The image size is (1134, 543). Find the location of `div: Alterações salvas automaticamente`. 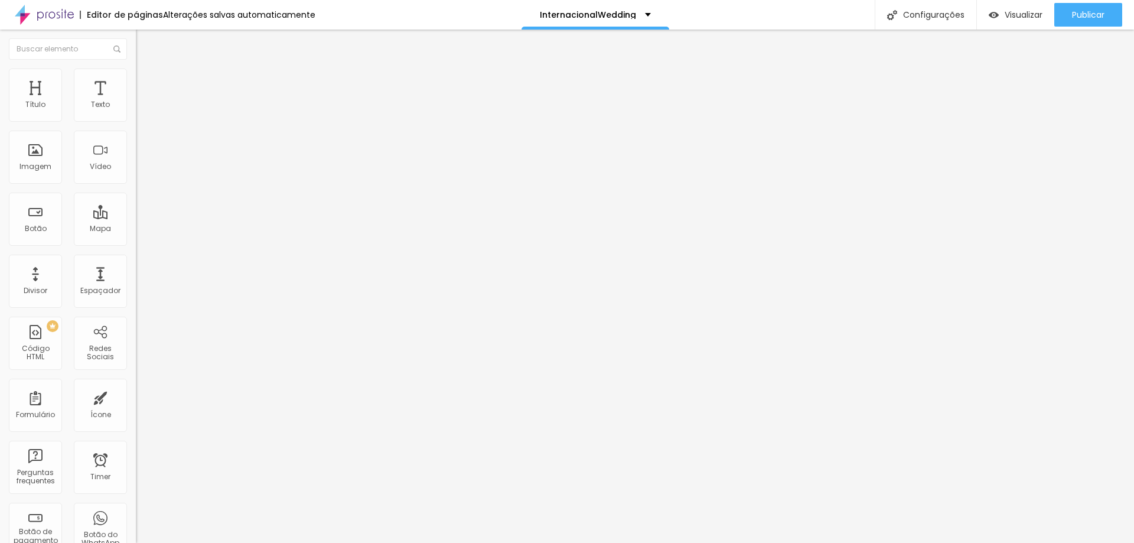

div: Alterações salvas automaticamente is located at coordinates (239, 15).